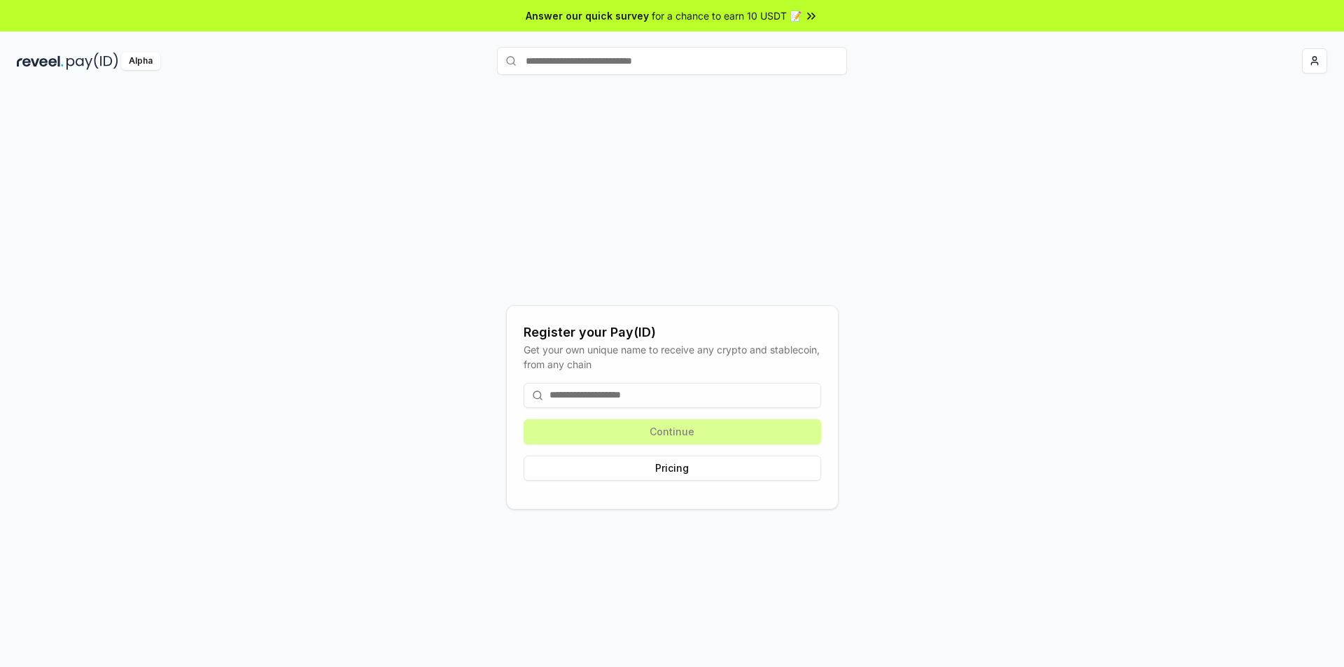  Describe the element at coordinates (92, 61) in the screenshot. I see `img: pay_id` at that location.